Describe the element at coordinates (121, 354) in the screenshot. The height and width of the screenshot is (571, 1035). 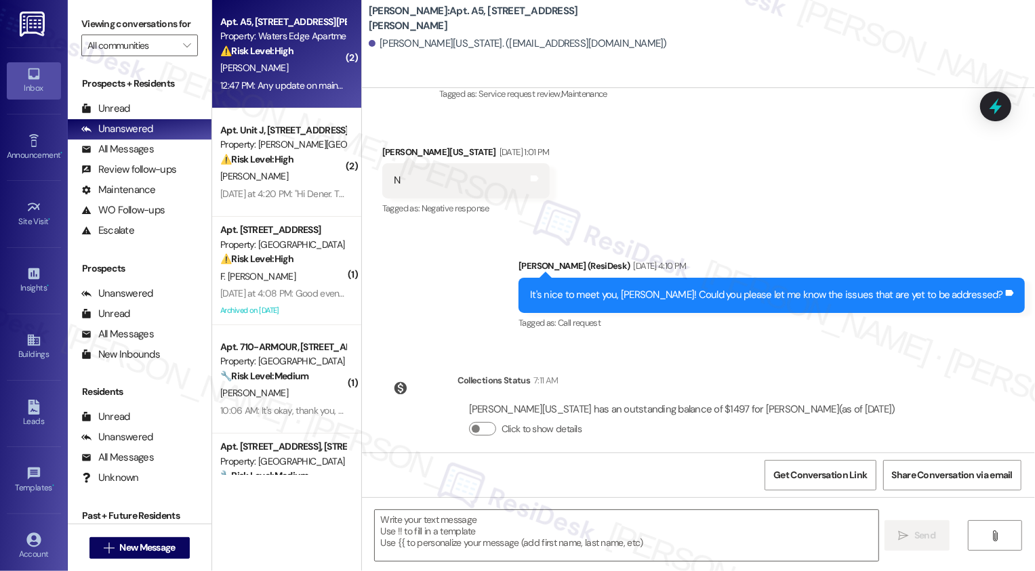
I see `div: New Inbounds` at that location.